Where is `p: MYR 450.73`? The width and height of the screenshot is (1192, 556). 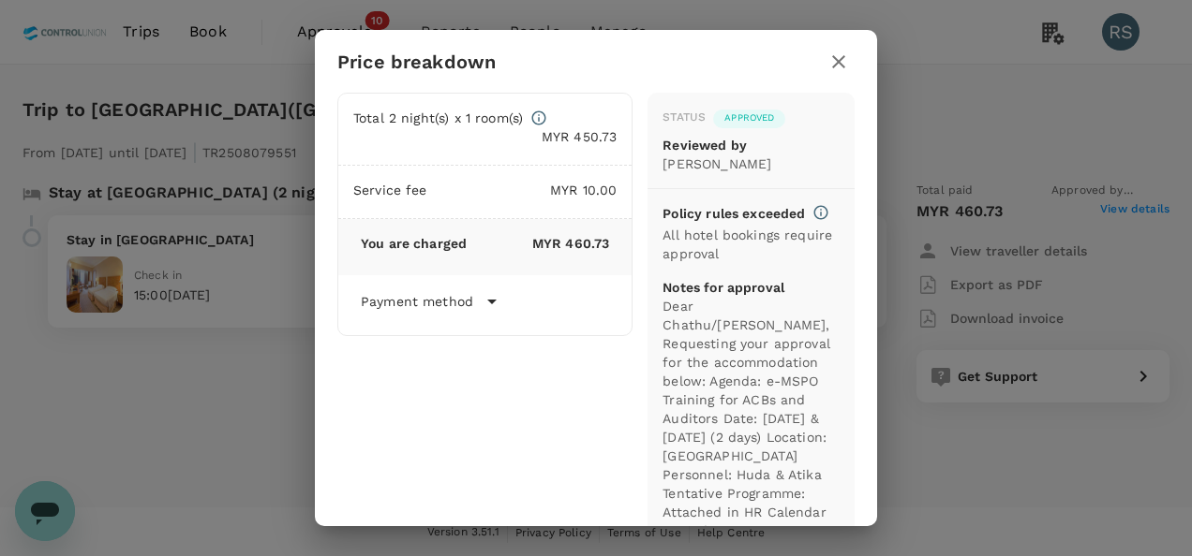 p: MYR 450.73 is located at coordinates (484, 137).